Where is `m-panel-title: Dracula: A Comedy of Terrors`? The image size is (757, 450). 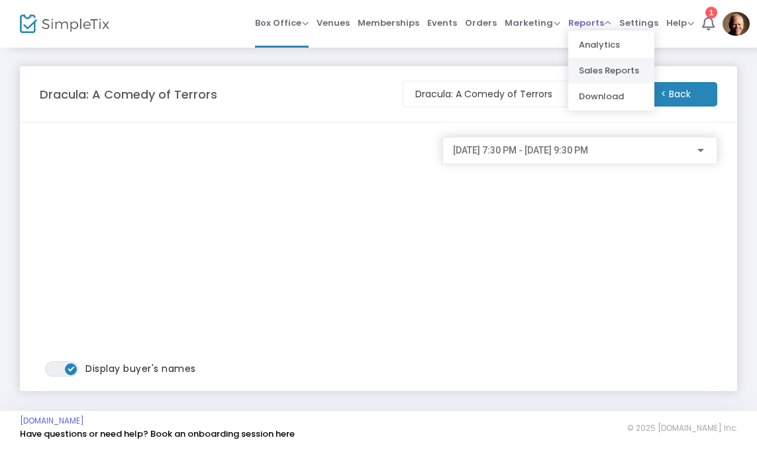
m-panel-title: Dracula: A Comedy of Terrors is located at coordinates (128, 94).